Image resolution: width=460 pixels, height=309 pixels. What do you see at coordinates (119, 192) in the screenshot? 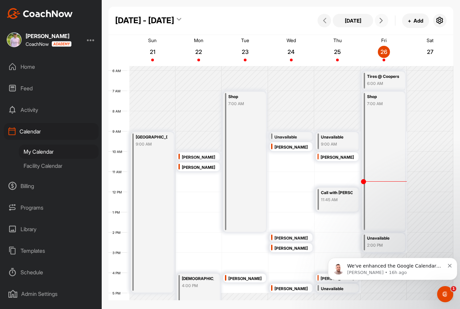
I see `div: 12 PM` at bounding box center [119, 192].